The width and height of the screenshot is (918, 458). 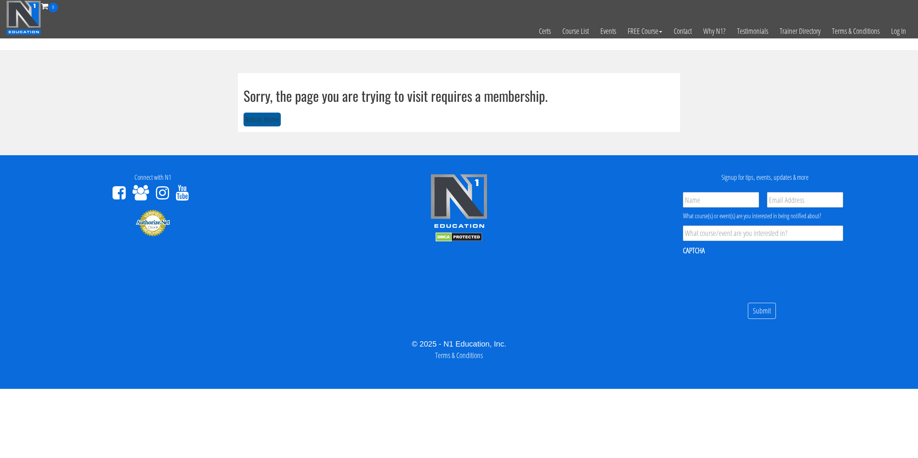 What do you see at coordinates (645, 31) in the screenshot?
I see `a: FREE Course` at bounding box center [645, 31].